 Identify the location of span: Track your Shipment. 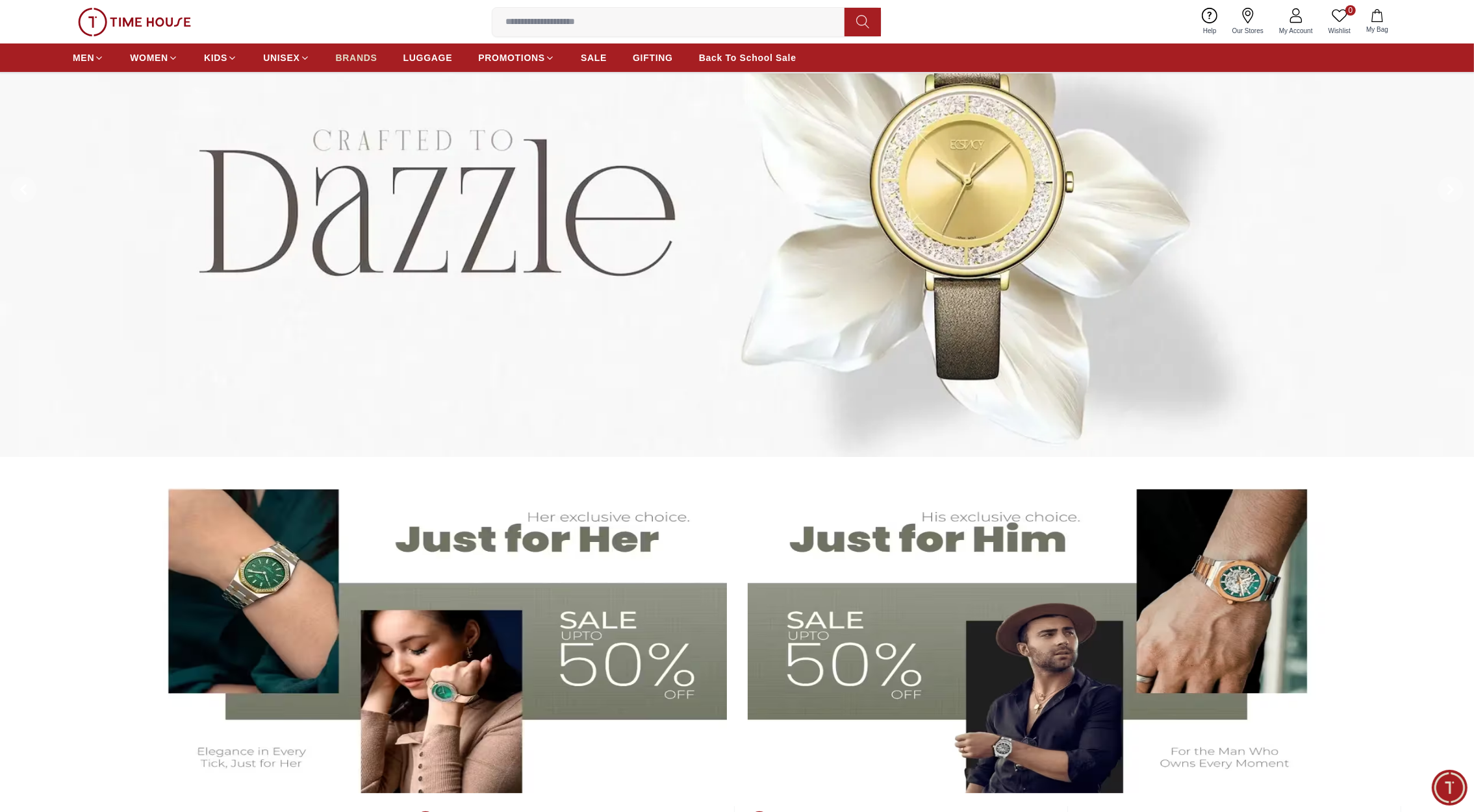
(191, 406).